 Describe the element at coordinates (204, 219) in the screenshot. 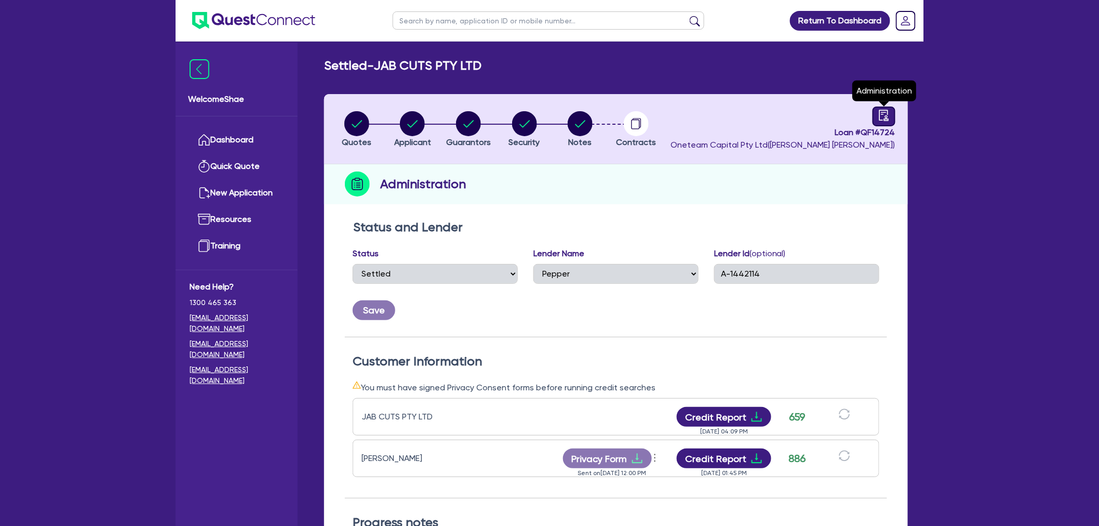

I see `img: resources` at that location.